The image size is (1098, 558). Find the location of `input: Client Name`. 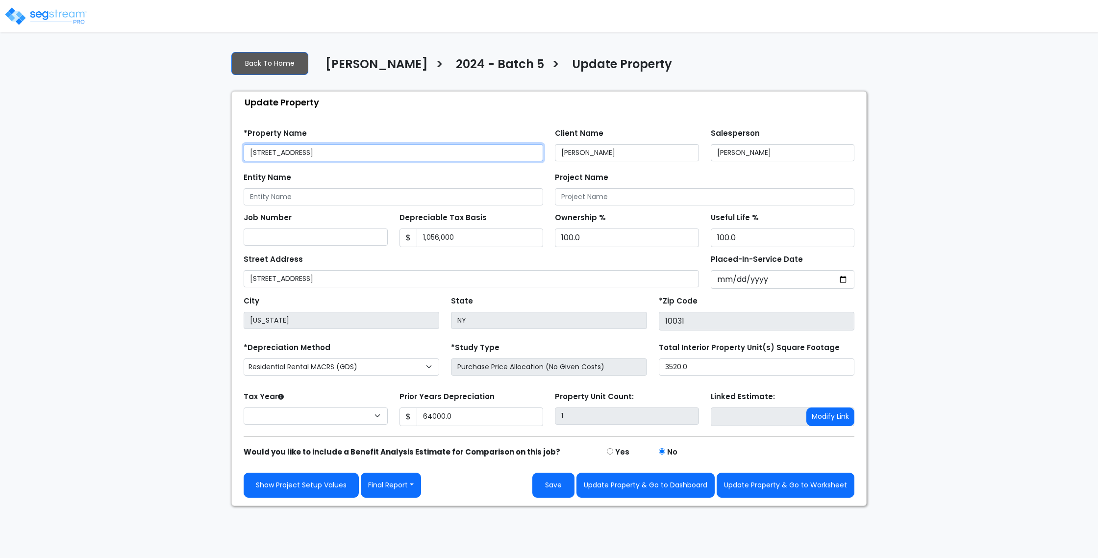

input: Client Name is located at coordinates (627, 152).